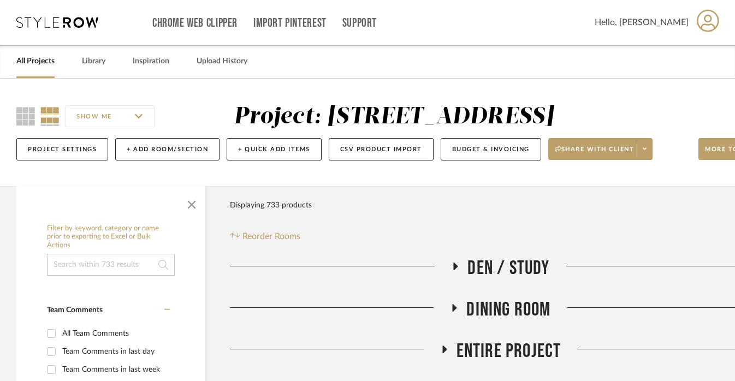 Image resolution: width=735 pixels, height=381 pixels. Describe the element at coordinates (601, 149) in the screenshot. I see `button: Share with client` at that location.